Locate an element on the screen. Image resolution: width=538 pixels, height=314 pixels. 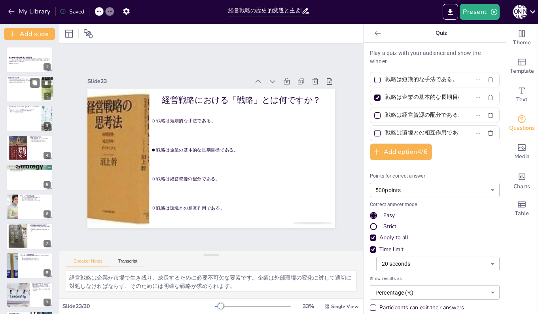
p: アンゾフの定義は意思決定の指針を示す。 is located at coordinates (35, 198).